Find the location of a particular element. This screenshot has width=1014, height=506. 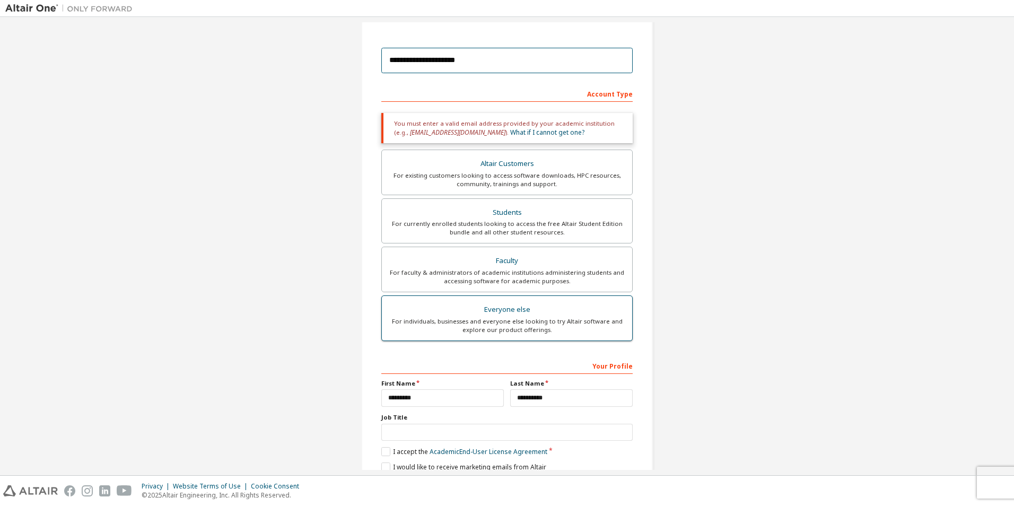

div: Faculty is located at coordinates (507, 261).